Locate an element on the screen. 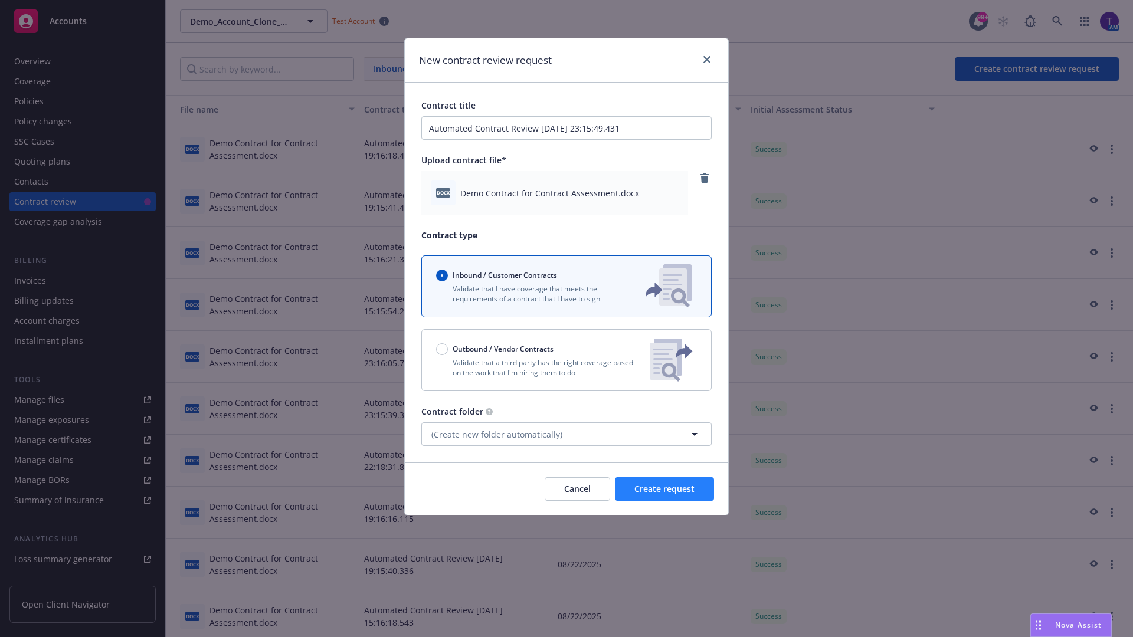  span: docx is located at coordinates (443, 192).